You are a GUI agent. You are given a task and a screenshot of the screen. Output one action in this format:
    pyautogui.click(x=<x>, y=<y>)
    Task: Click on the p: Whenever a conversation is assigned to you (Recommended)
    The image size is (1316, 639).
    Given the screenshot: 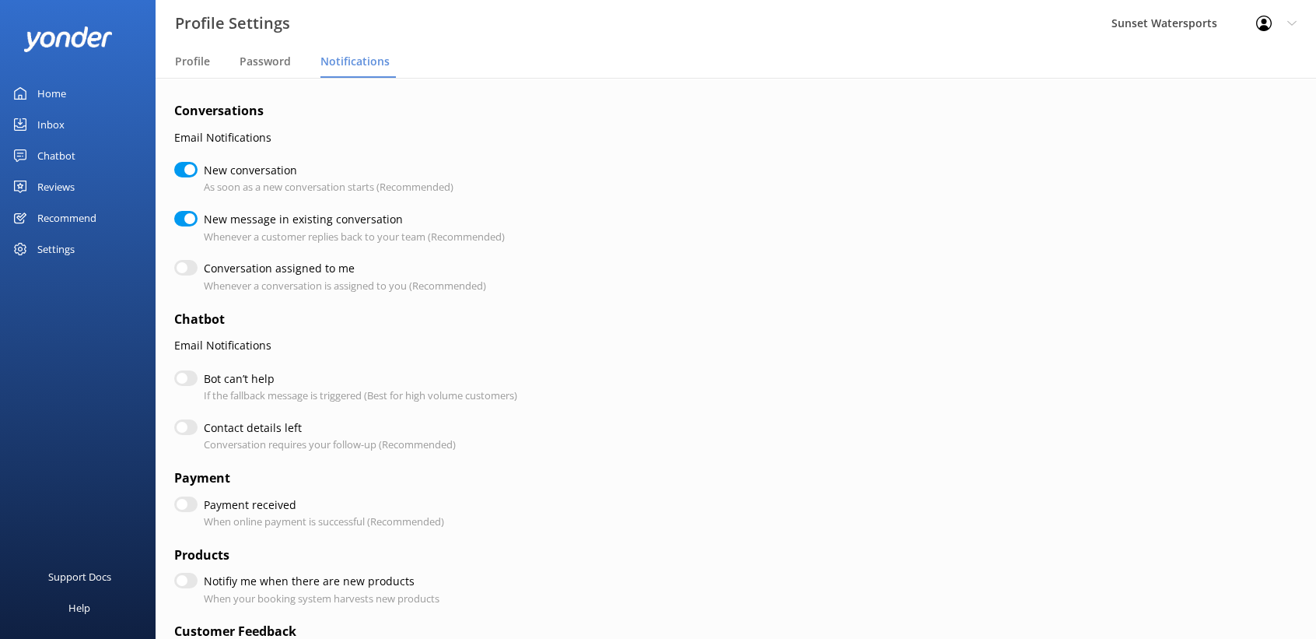 What is the action you would take?
    pyautogui.click(x=345, y=285)
    